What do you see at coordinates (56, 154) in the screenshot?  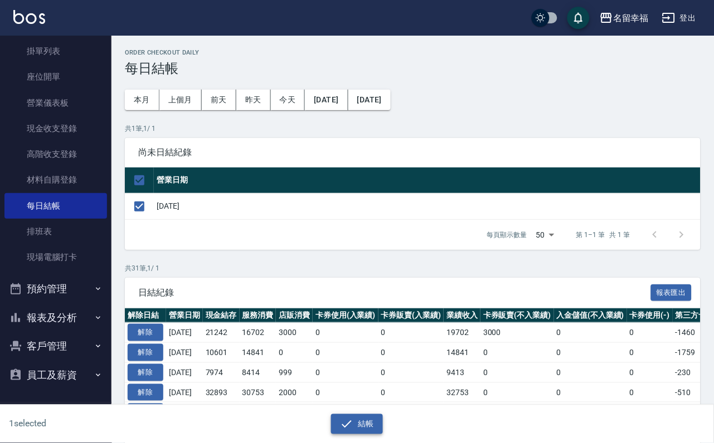 I see `a: 高階收支登錄` at bounding box center [56, 154].